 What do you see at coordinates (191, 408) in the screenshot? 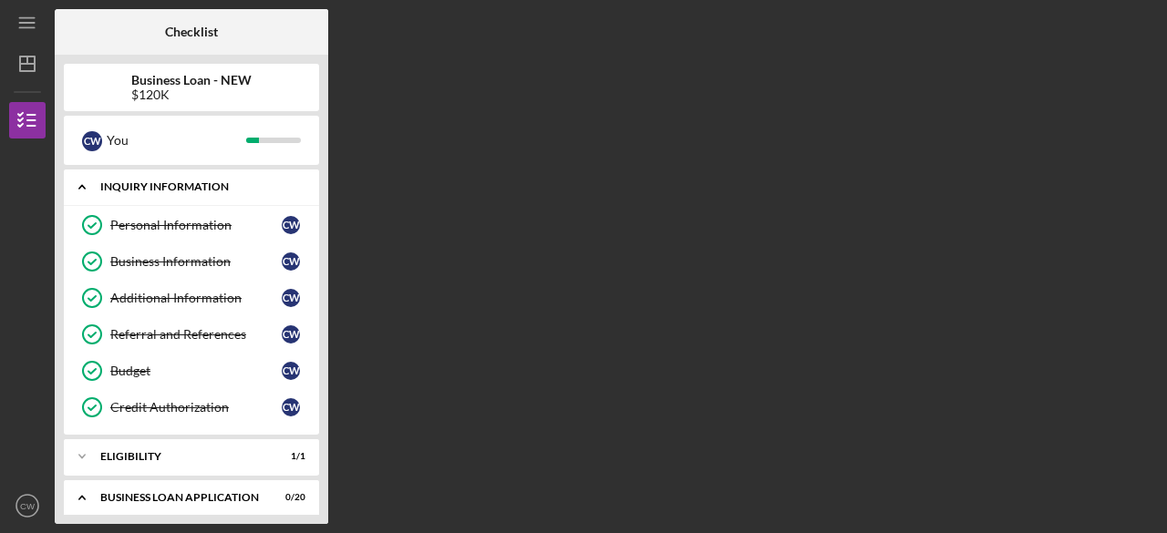
I see `a: Credit AuthorizationCW` at bounding box center [191, 408].